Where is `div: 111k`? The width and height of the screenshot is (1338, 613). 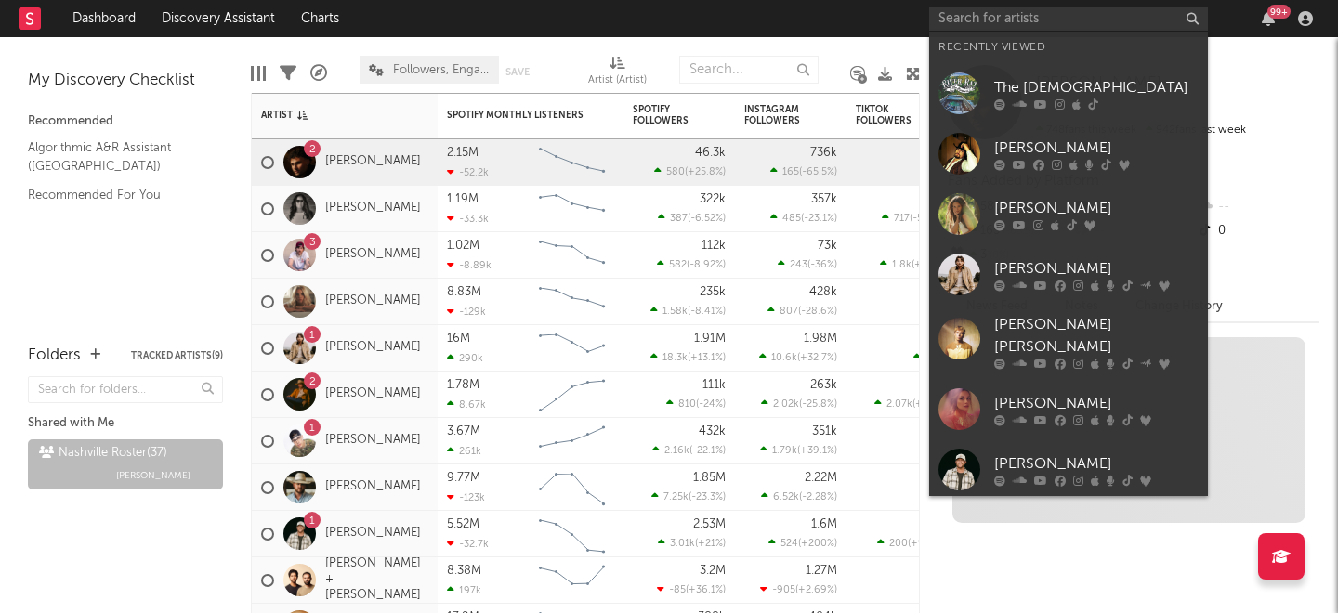 div: 111k is located at coordinates (714, 385).